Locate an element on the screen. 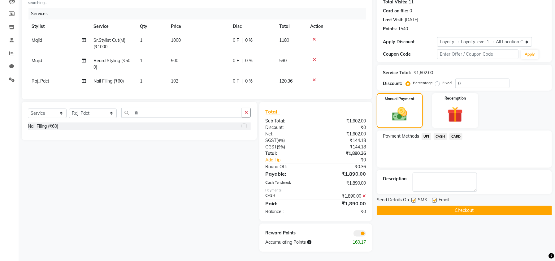 The height and width of the screenshot is (261, 555). div: Card on file: is located at coordinates (396, 11).